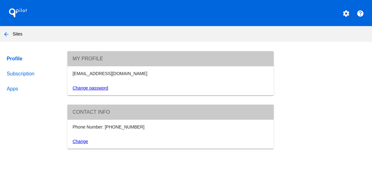 The image size is (372, 181). What do you see at coordinates (360, 14) in the screenshot?
I see `mat-icon: help` at bounding box center [360, 14].